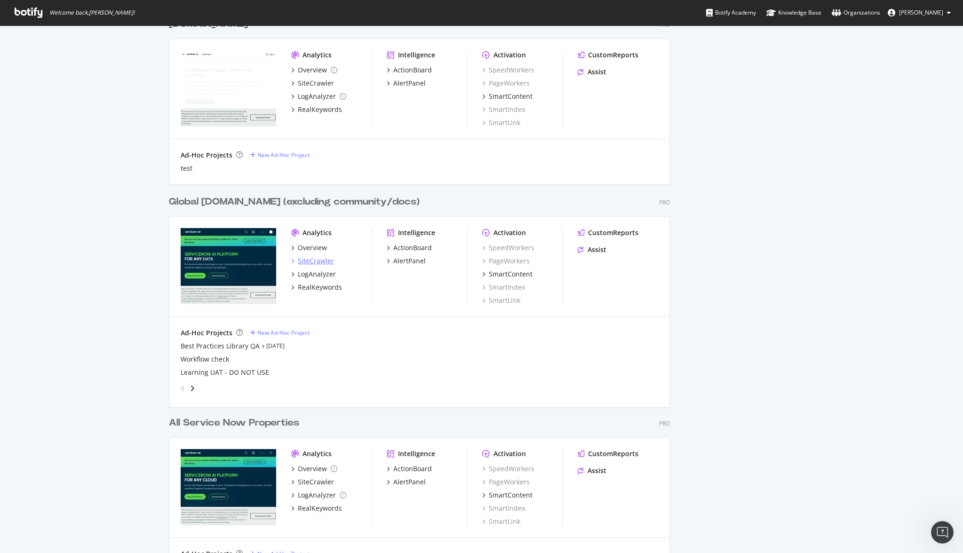  What do you see at coordinates (192, 389) in the screenshot?
I see `div: angle-right` at bounding box center [192, 389].